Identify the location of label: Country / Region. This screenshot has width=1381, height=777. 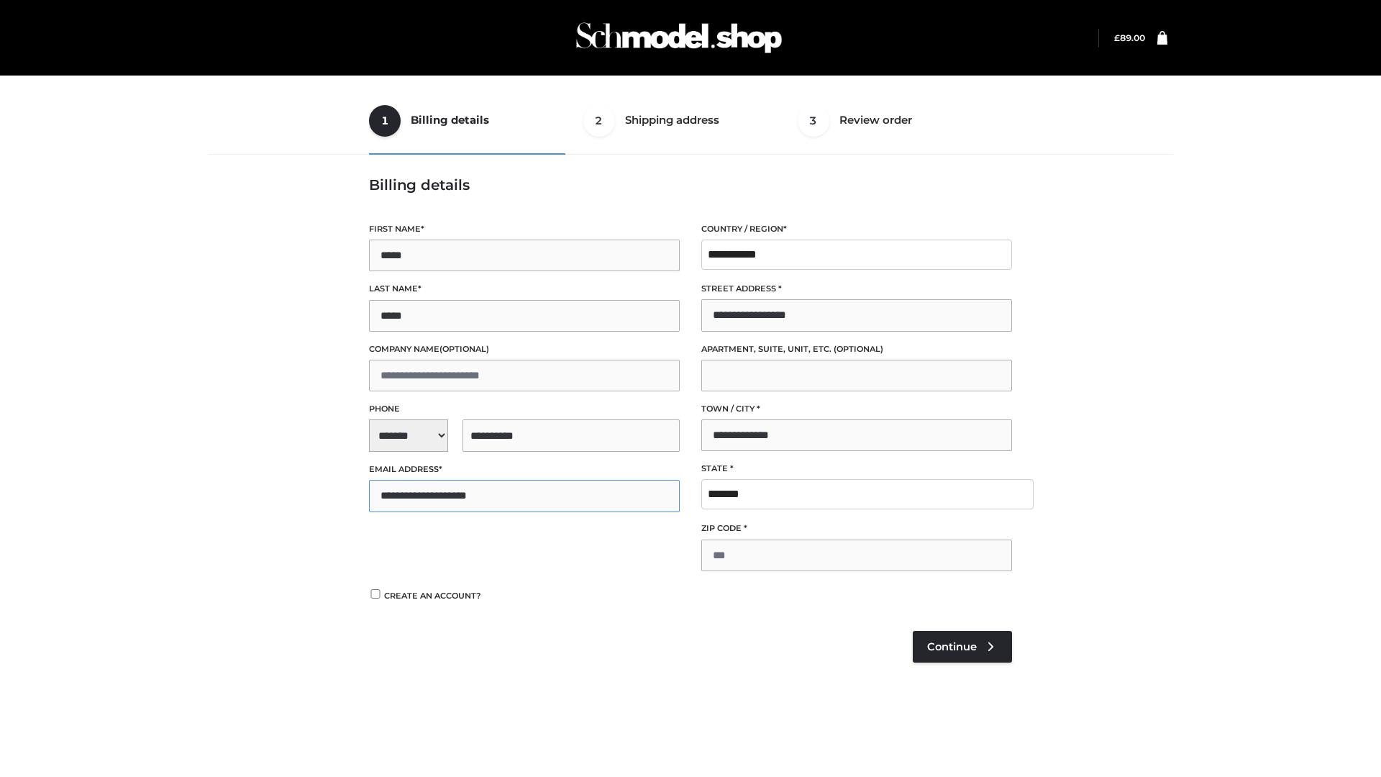
(856, 229).